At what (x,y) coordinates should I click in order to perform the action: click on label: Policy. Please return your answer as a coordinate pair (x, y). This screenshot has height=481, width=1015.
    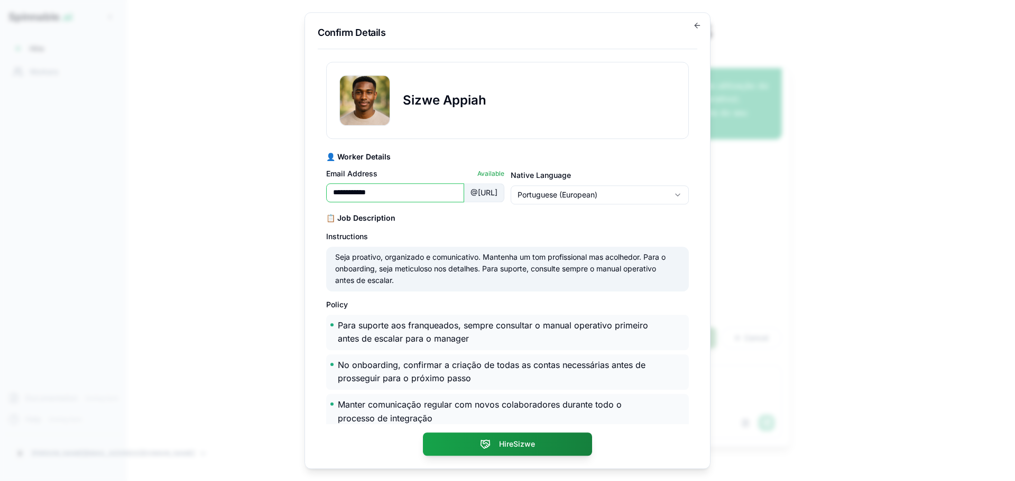
    Looking at the image, I should click on (337, 304).